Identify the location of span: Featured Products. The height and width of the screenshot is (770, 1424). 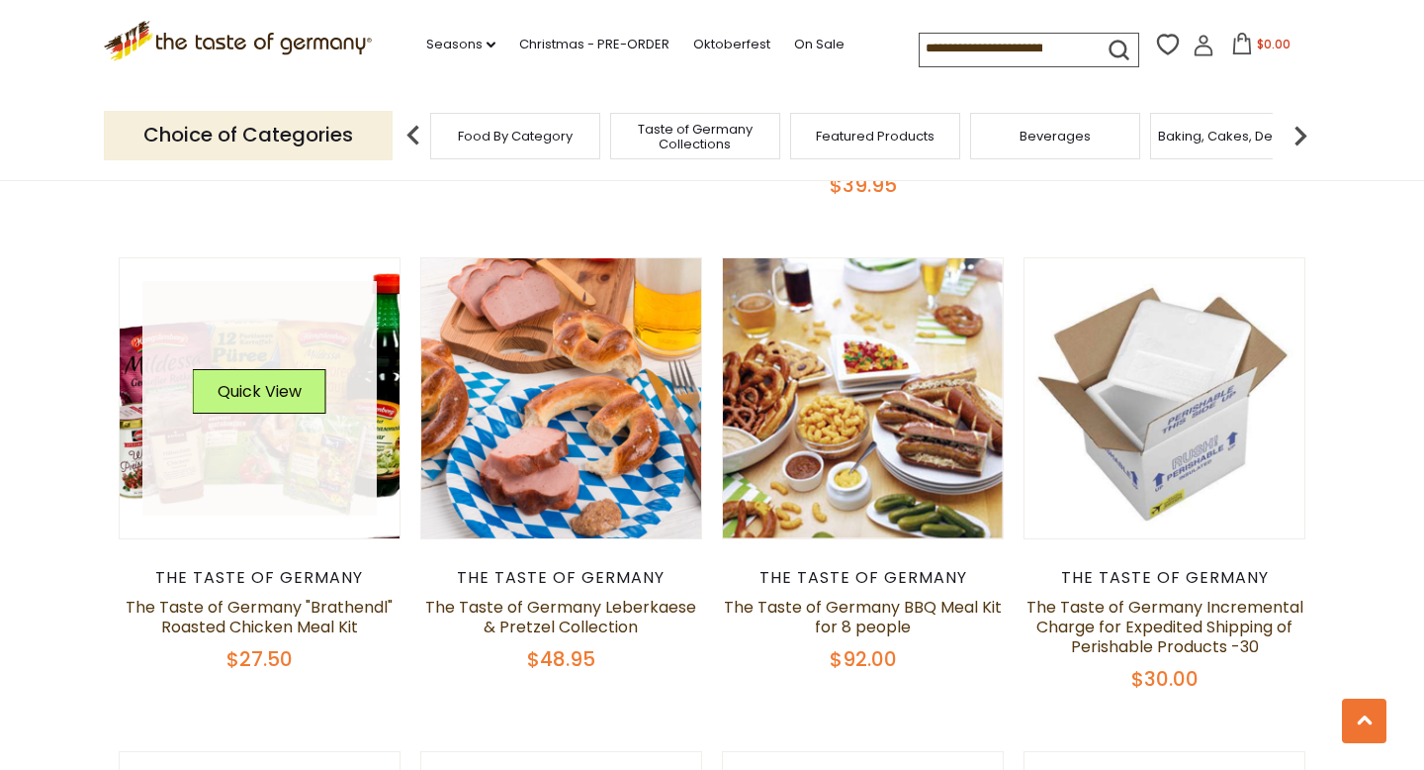
(875, 136).